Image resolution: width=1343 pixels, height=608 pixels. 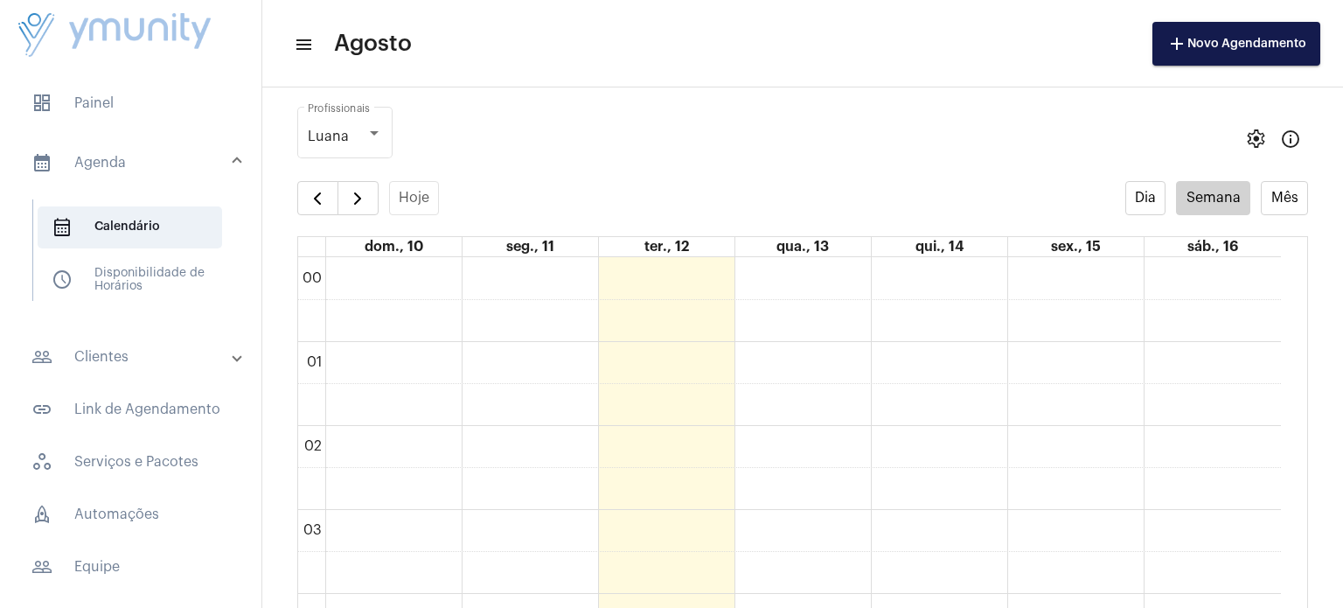 I want to click on a: 16 de agosto de 2025, so click(x=1213, y=247).